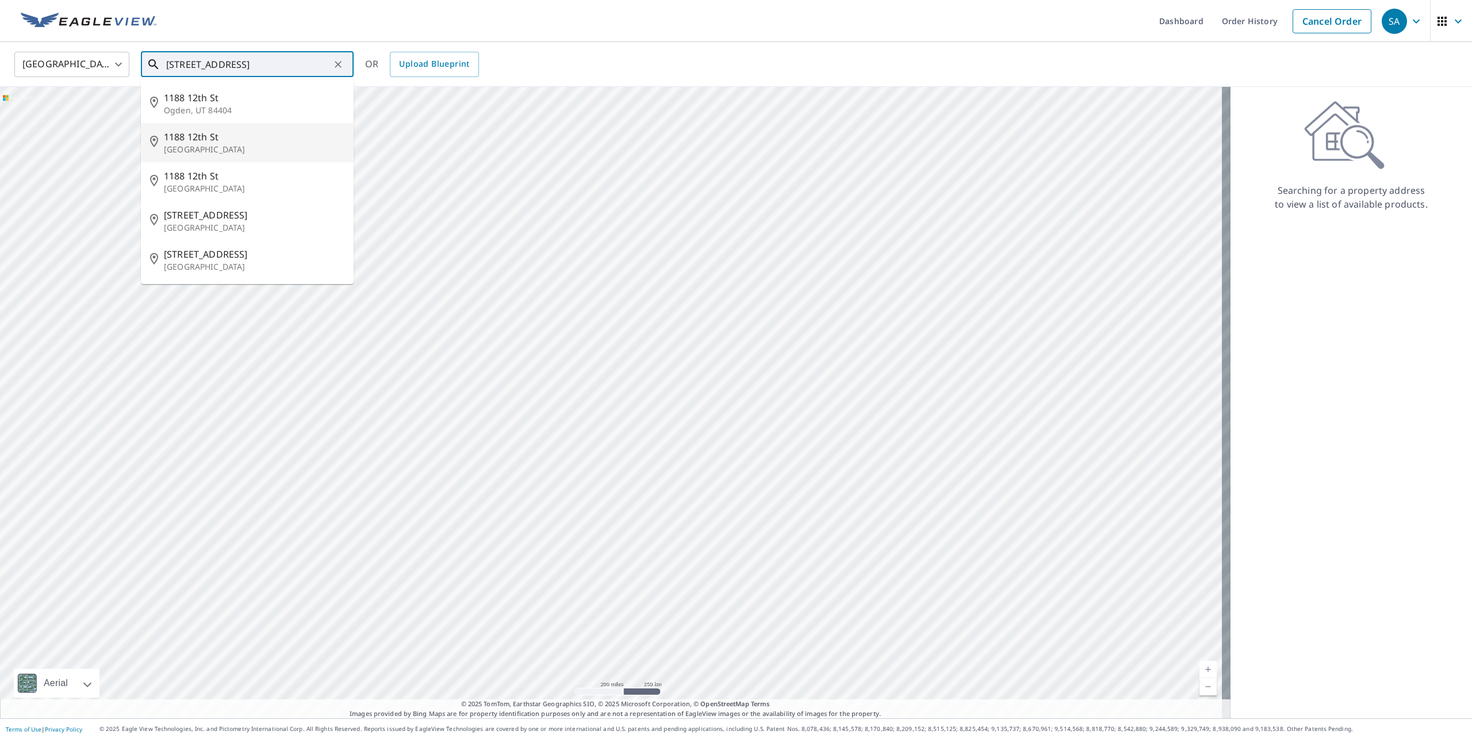 The image size is (1472, 739). What do you see at coordinates (338, 64) in the screenshot?
I see `button: Clear` at bounding box center [338, 64].